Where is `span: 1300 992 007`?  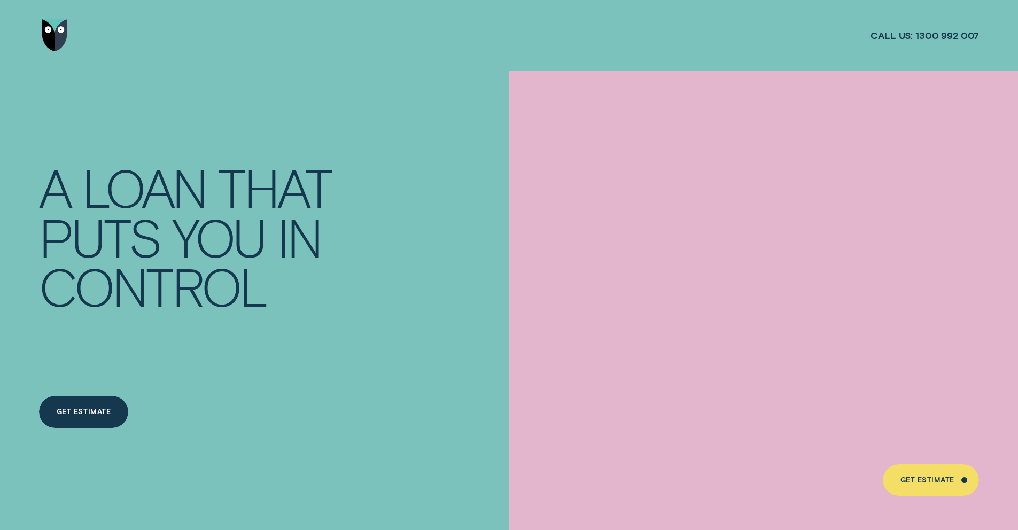
span: 1300 992 007 is located at coordinates (946, 35).